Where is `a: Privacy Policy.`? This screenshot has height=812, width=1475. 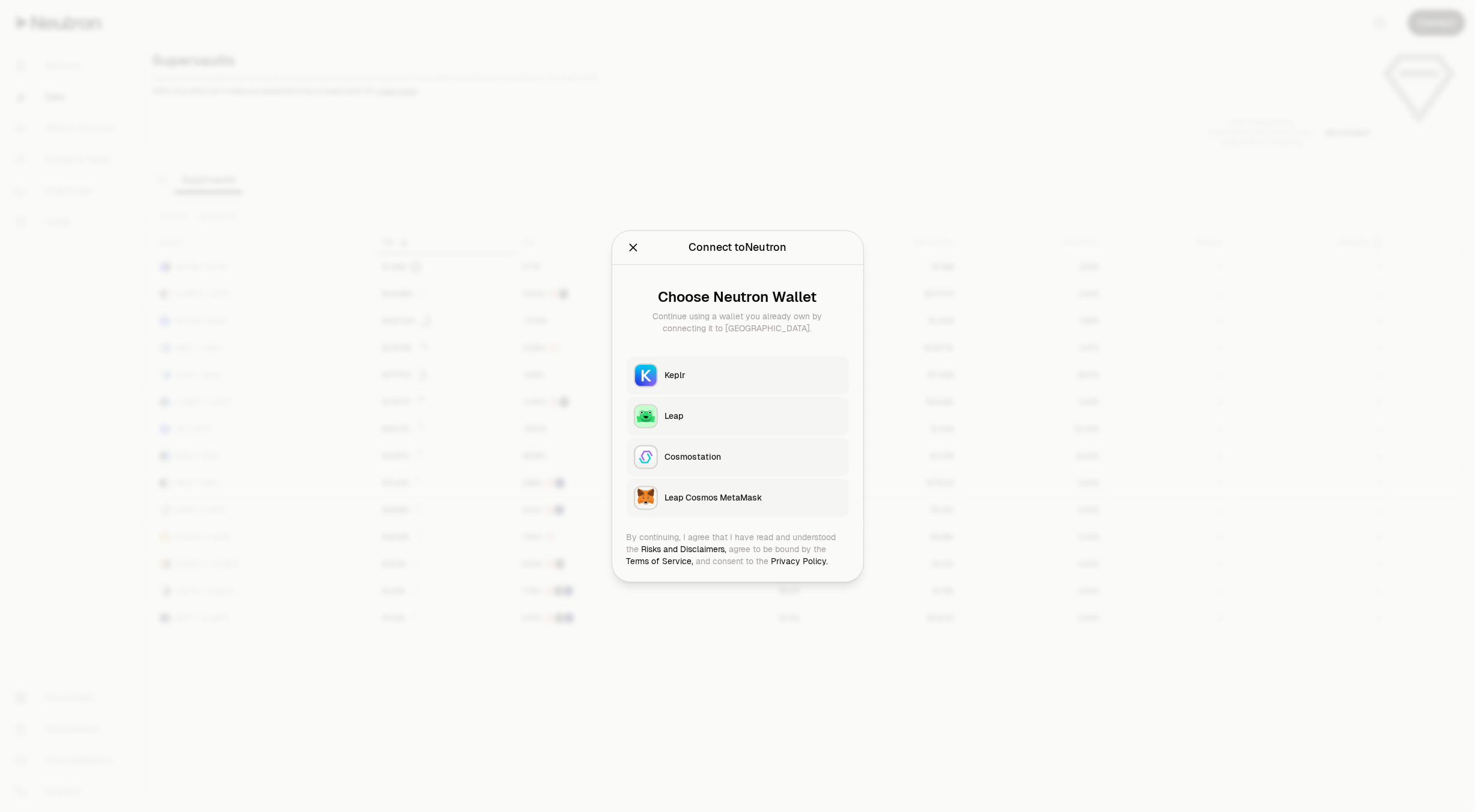 a: Privacy Policy. is located at coordinates (800, 561).